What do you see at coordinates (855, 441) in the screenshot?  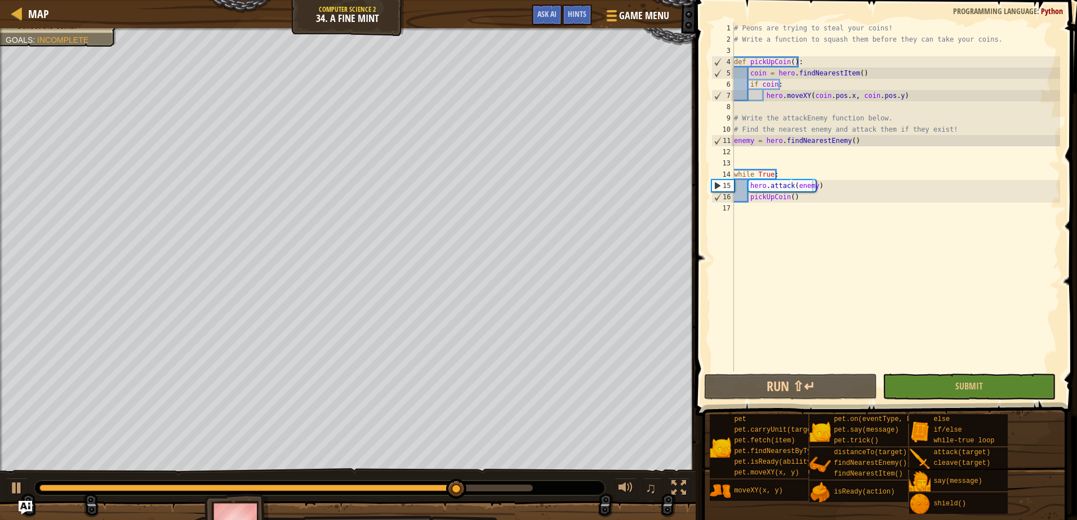 I see `span: pet.trick()` at bounding box center [855, 441].